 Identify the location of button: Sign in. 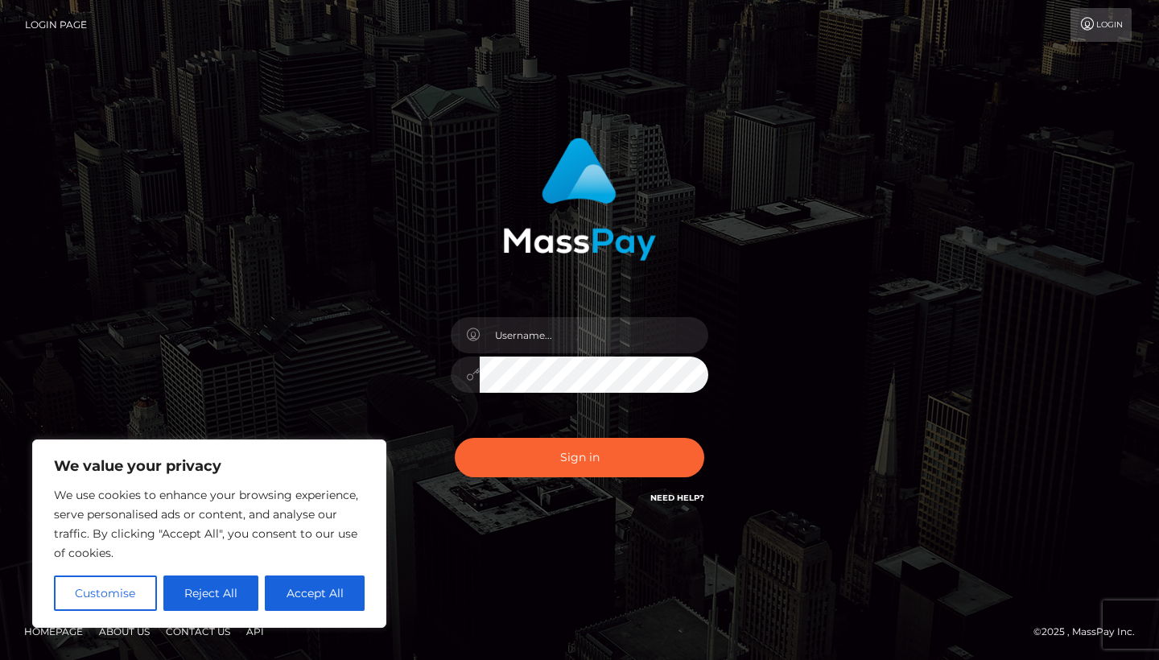
(580, 457).